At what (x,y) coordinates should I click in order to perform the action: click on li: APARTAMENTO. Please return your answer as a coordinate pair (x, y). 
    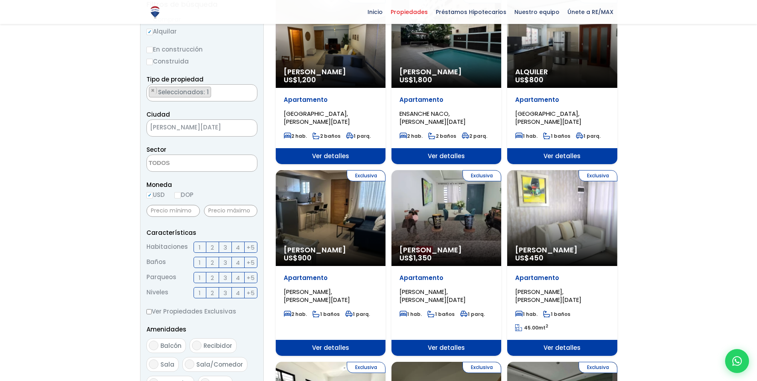
    Looking at the image, I should click on (180, 92).